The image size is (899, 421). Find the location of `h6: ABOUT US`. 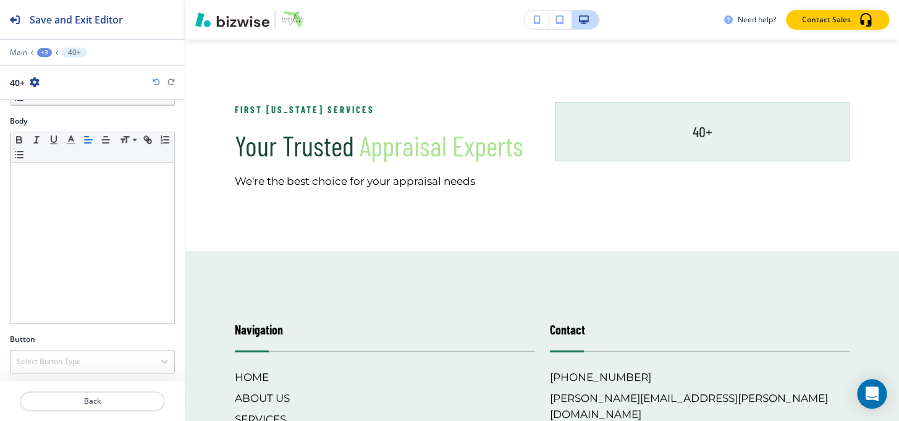

h6: ABOUT US is located at coordinates (385, 398).